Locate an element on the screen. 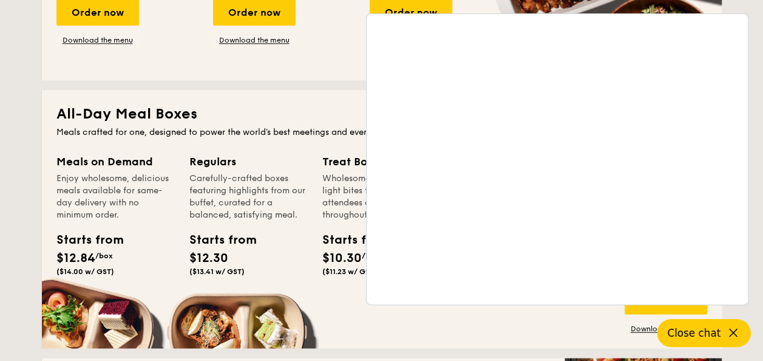 This screenshot has height=361, width=763. span: $12.84 is located at coordinates (76, 258).